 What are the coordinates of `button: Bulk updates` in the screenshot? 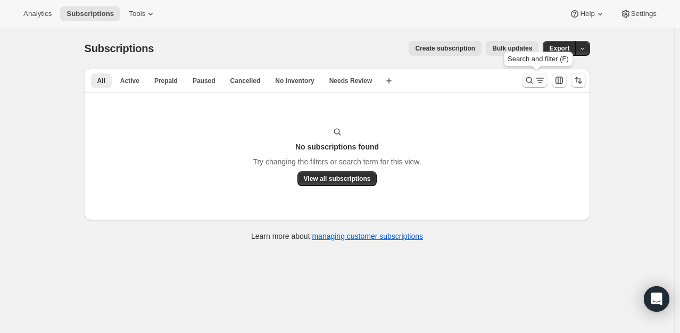 It's located at (512, 48).